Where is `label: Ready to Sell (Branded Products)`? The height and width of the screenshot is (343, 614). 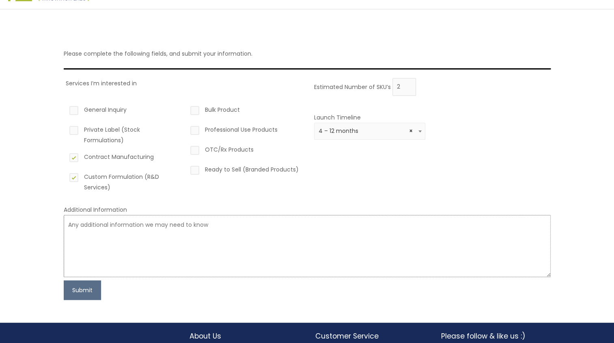 label: Ready to Sell (Branded Products) is located at coordinates (244, 171).